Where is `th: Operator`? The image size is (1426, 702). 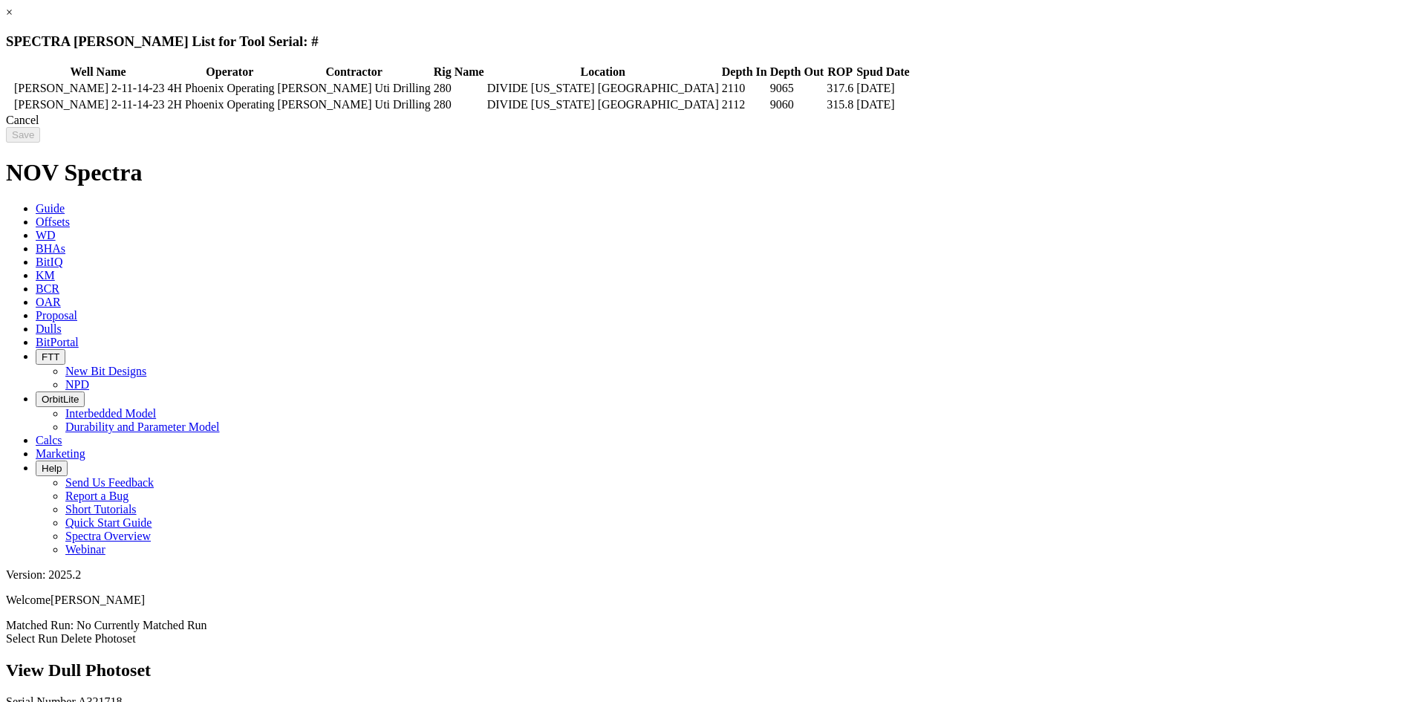
th: Operator is located at coordinates (230, 72).